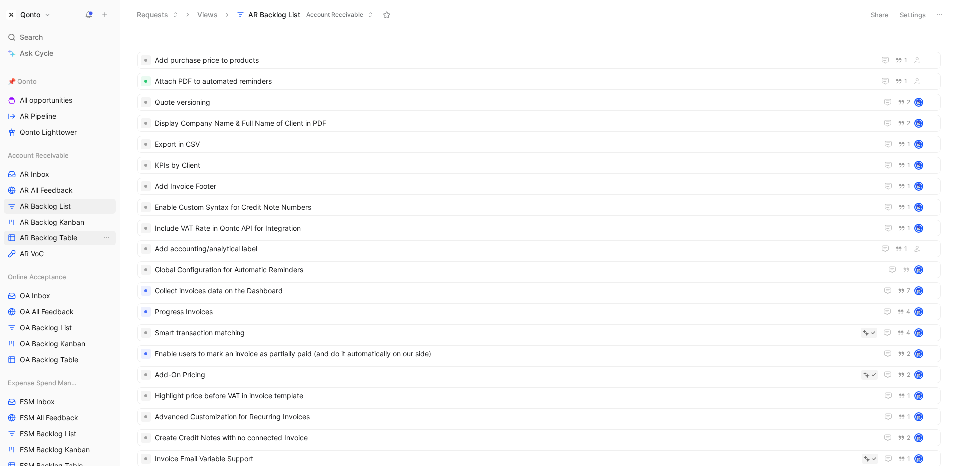 The image size is (958, 466). What do you see at coordinates (22, 81) in the screenshot?
I see `span: 📌 Qonto` at bounding box center [22, 81].